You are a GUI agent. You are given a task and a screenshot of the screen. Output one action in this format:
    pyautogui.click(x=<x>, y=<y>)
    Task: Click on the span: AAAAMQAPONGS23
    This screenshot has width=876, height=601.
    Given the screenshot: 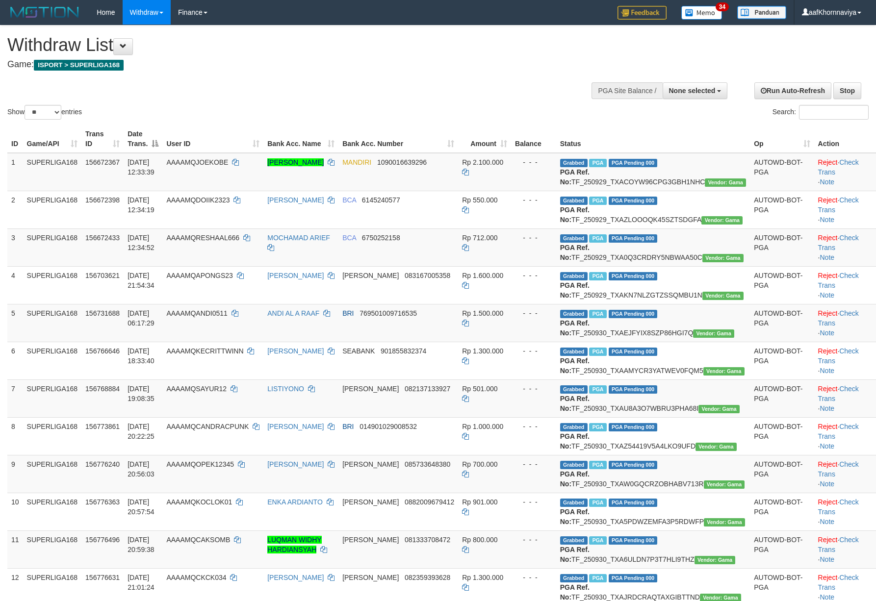 What is the action you would take?
    pyautogui.click(x=199, y=276)
    